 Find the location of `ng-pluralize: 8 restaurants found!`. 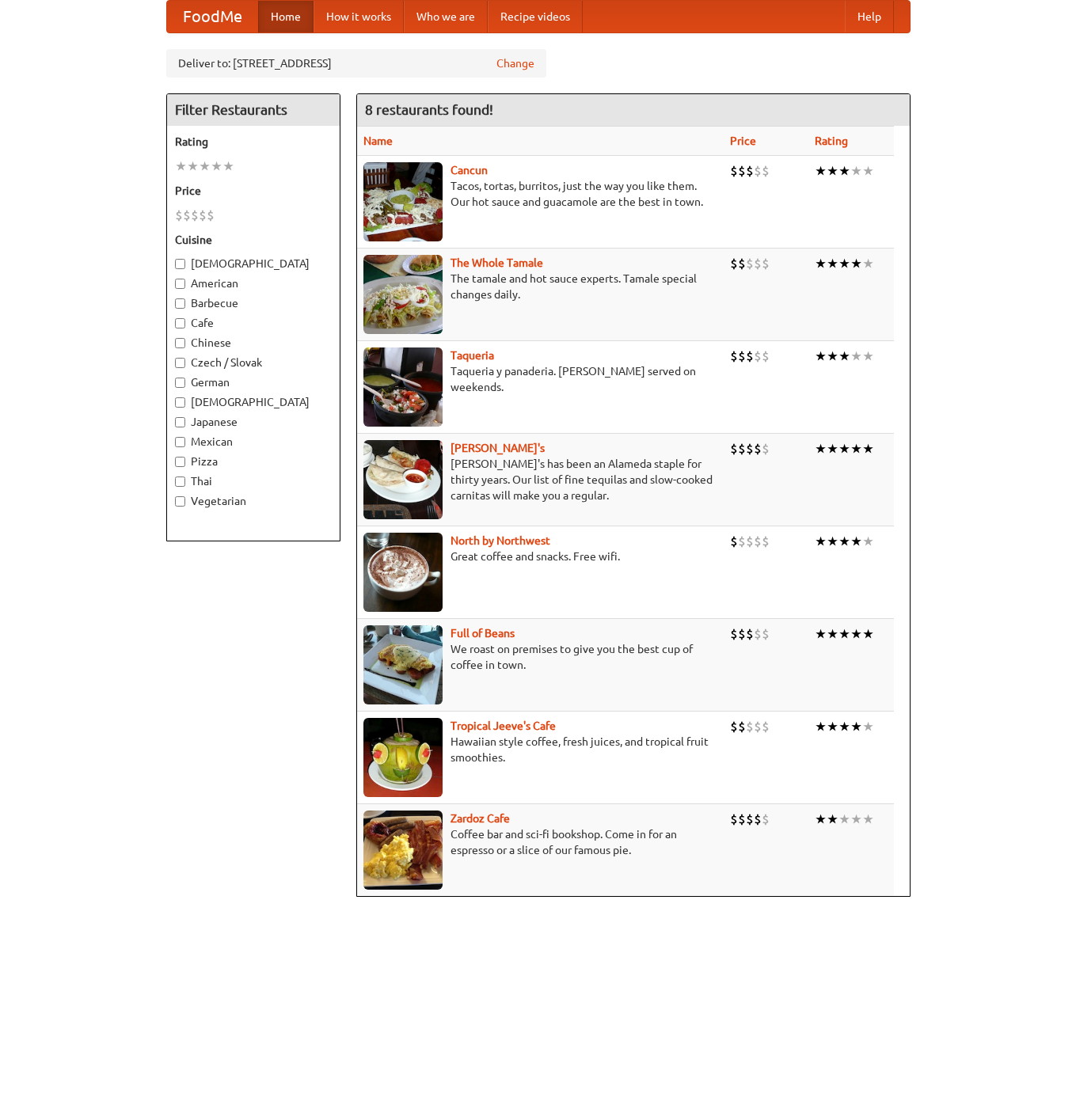

ng-pluralize: 8 restaurants found! is located at coordinates (429, 109).